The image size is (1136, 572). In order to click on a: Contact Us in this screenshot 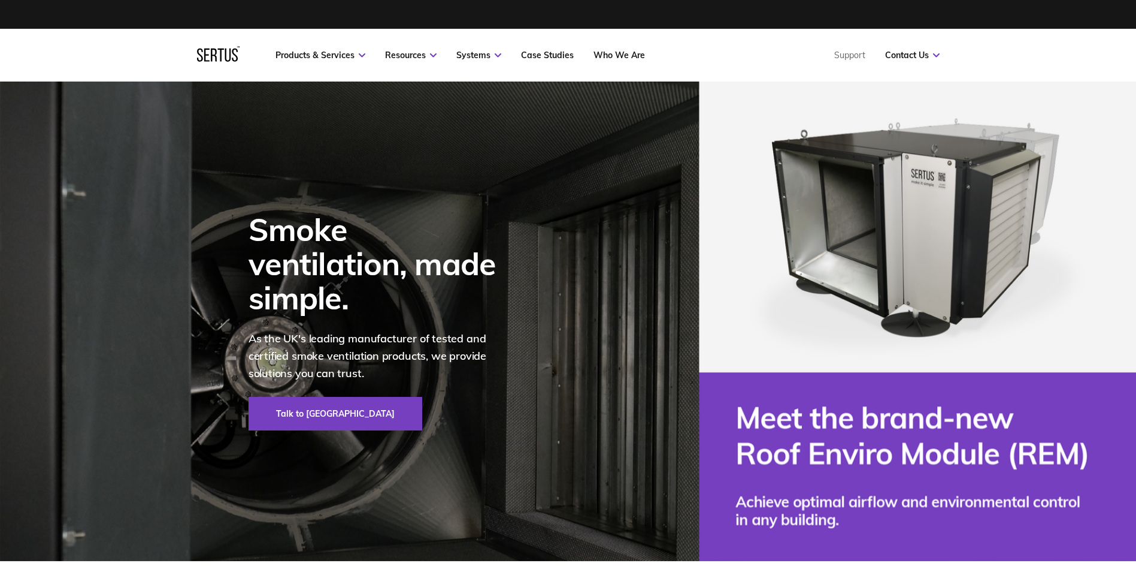, I will do `click(912, 55)`.